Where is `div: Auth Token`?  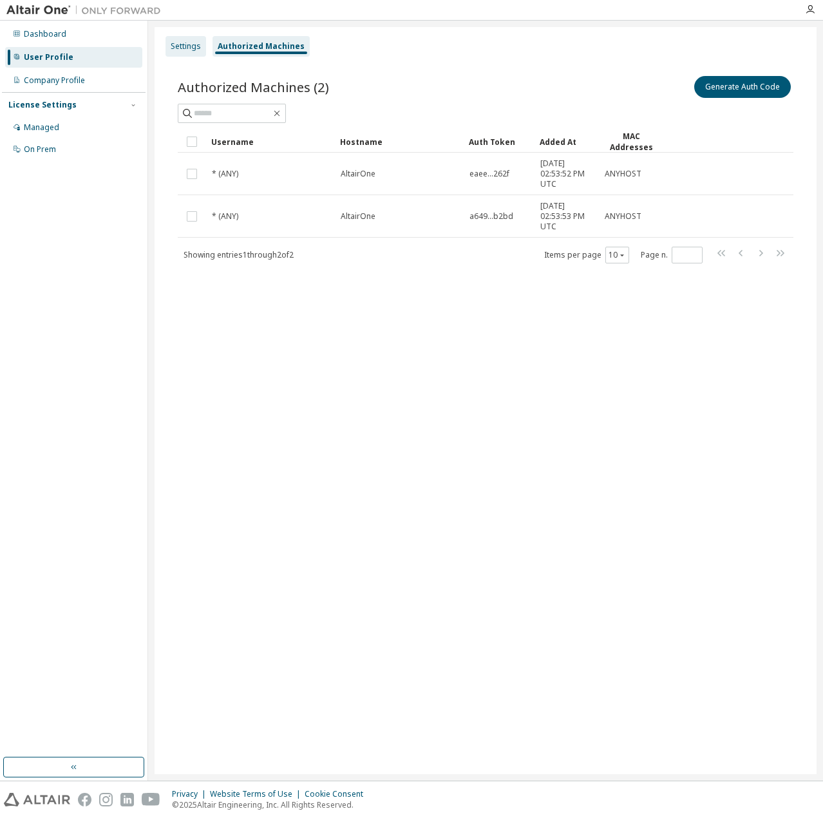
div: Auth Token is located at coordinates (499, 142).